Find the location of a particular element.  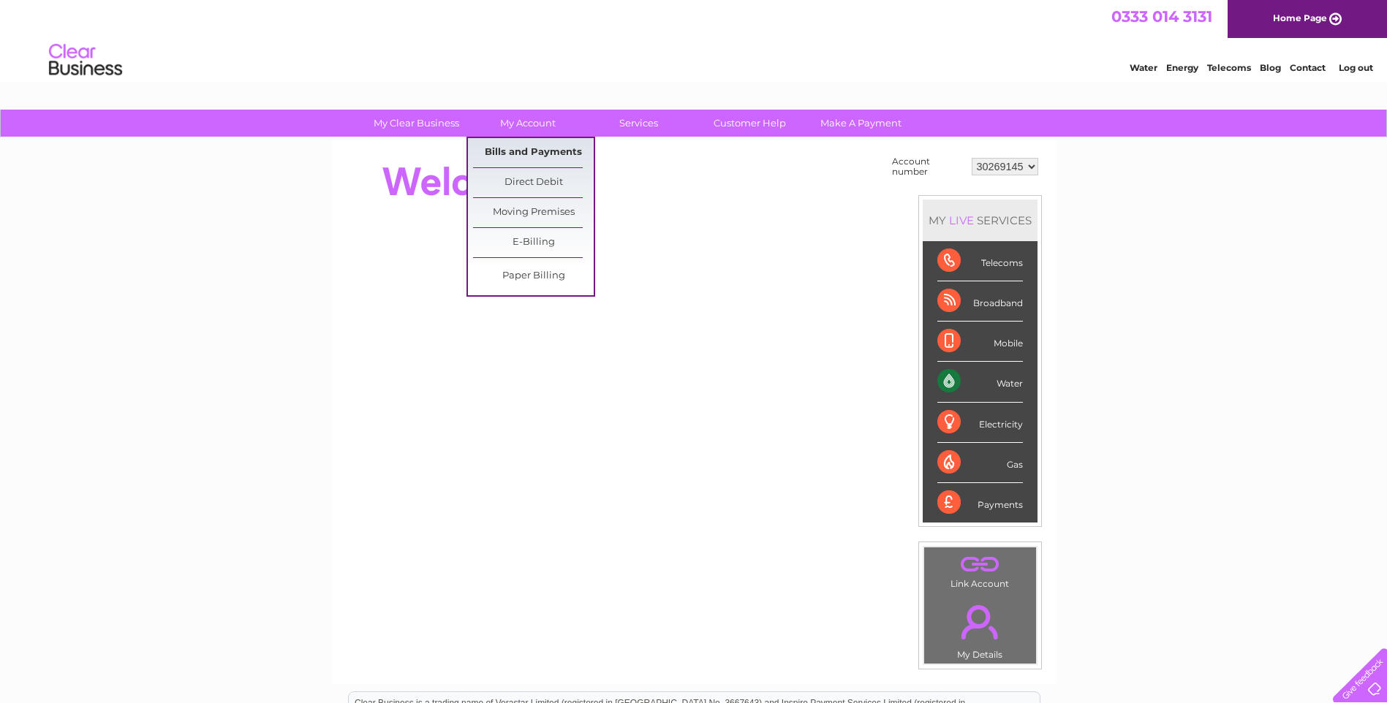

div: Mobile is located at coordinates (980, 341).